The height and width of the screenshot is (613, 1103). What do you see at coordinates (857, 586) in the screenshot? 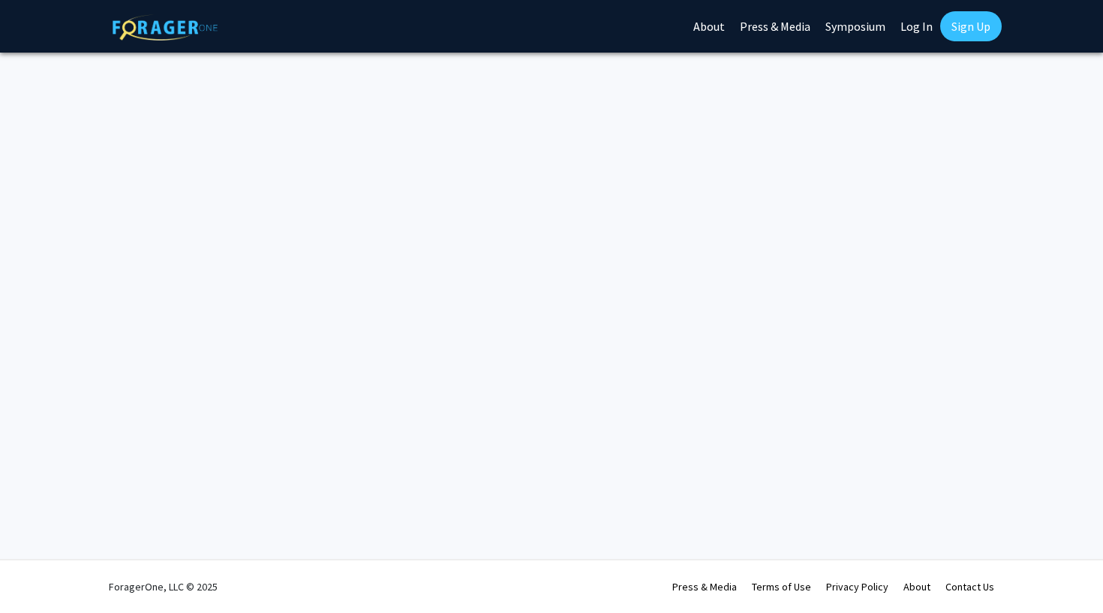
I see `a: Privacy Policy` at bounding box center [857, 586].